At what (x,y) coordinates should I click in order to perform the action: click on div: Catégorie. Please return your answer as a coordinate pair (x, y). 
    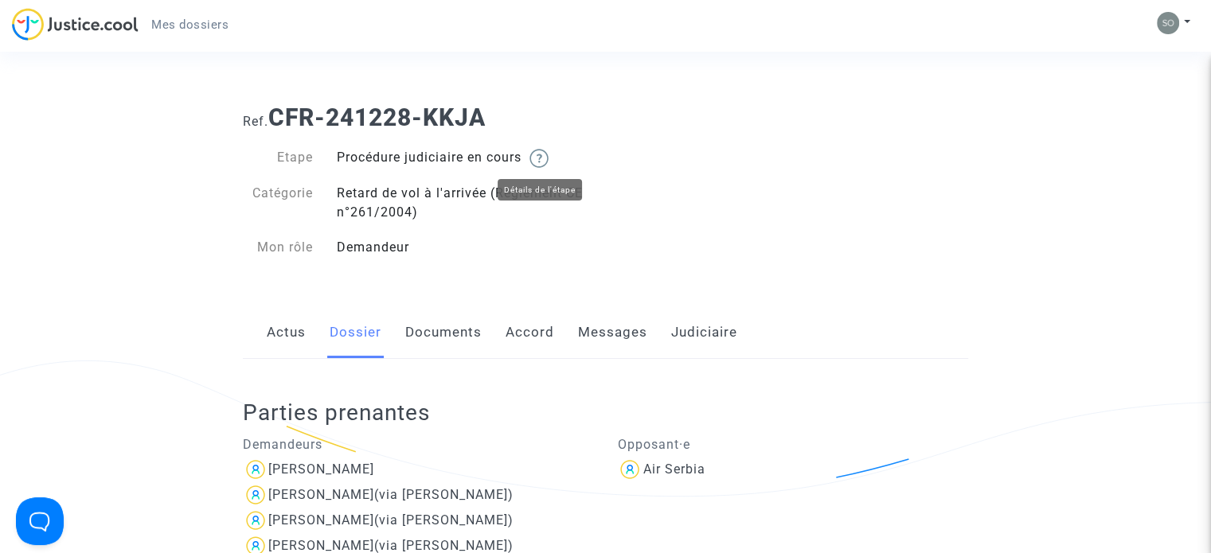
    Looking at the image, I should click on (278, 203).